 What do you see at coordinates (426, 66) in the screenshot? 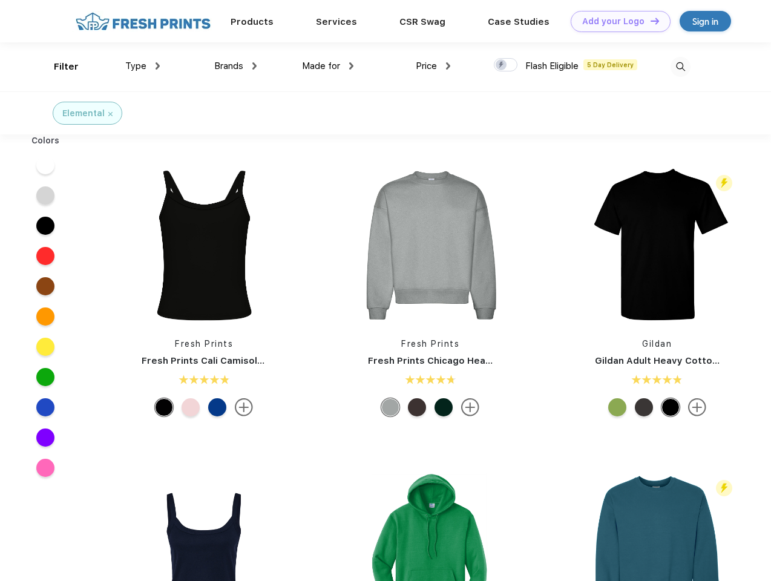
I see `span: Price` at bounding box center [426, 66].